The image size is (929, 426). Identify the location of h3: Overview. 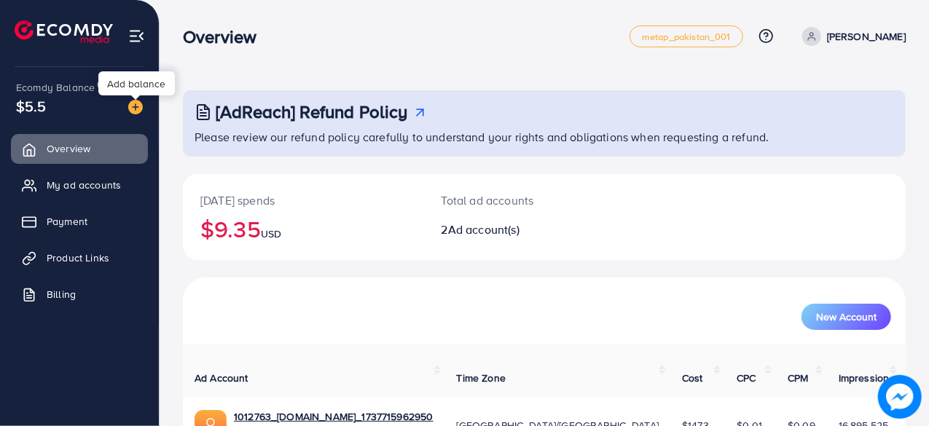
(225, 36).